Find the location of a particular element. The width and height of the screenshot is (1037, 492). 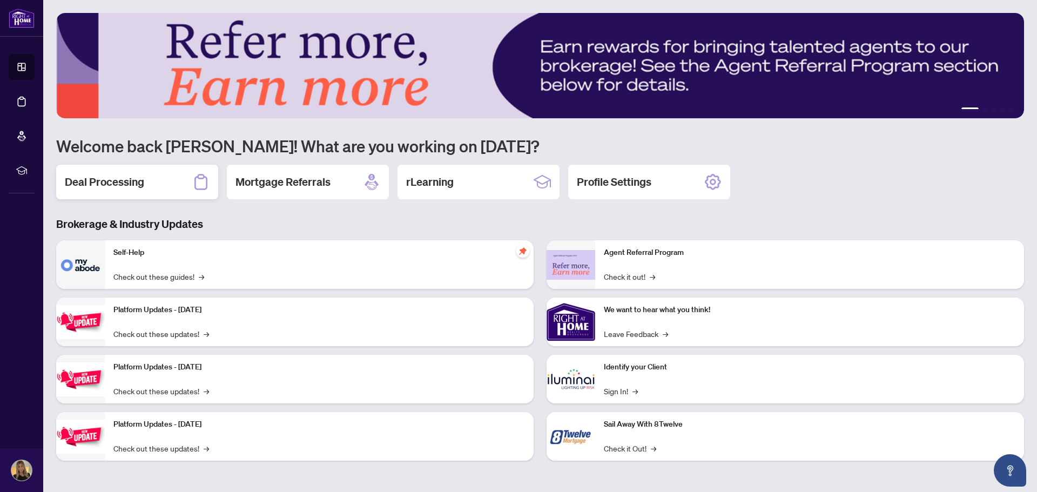

a: Check it out!→ is located at coordinates (629, 277).